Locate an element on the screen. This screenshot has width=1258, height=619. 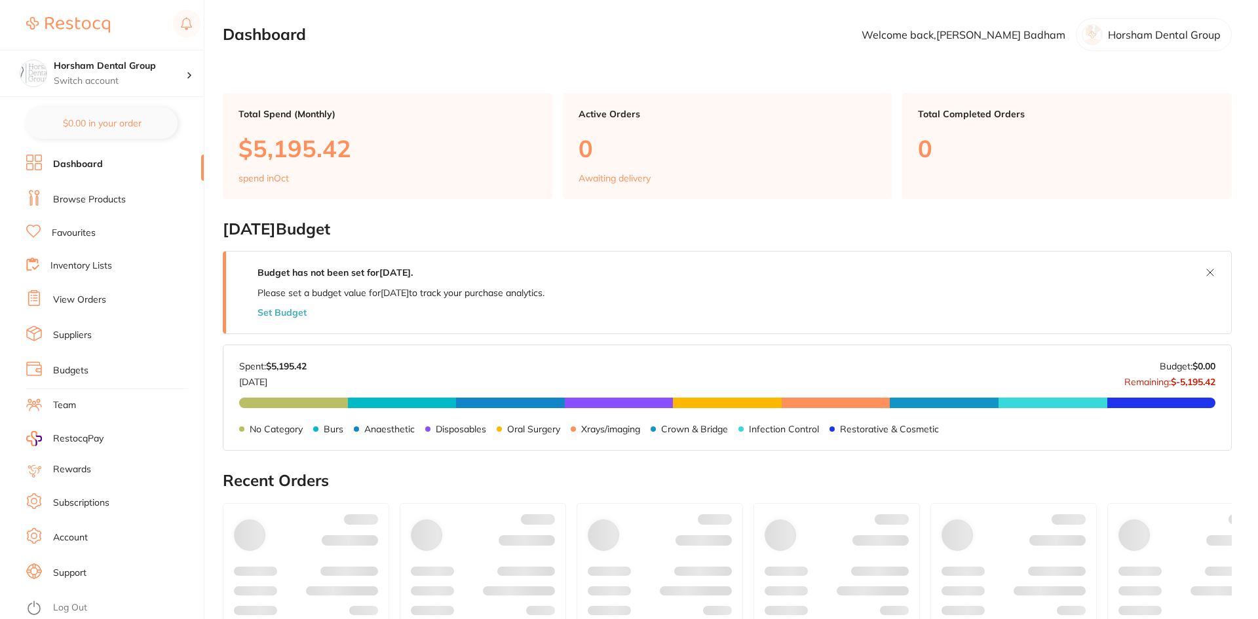
p: Awaiting delivery is located at coordinates (614, 178).